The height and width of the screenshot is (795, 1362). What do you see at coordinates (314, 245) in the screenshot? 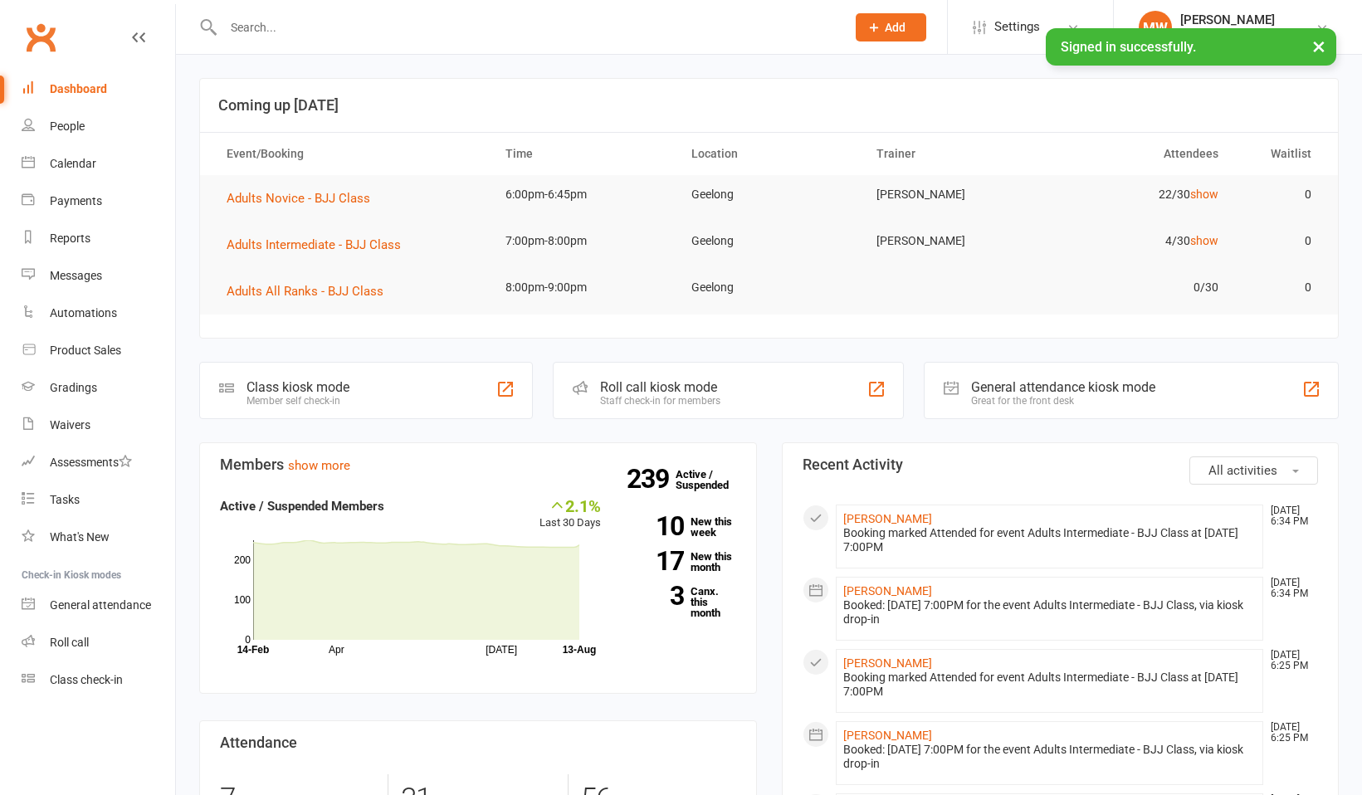
I see `span: Adults Intermediate - BJJ Class` at bounding box center [314, 245].